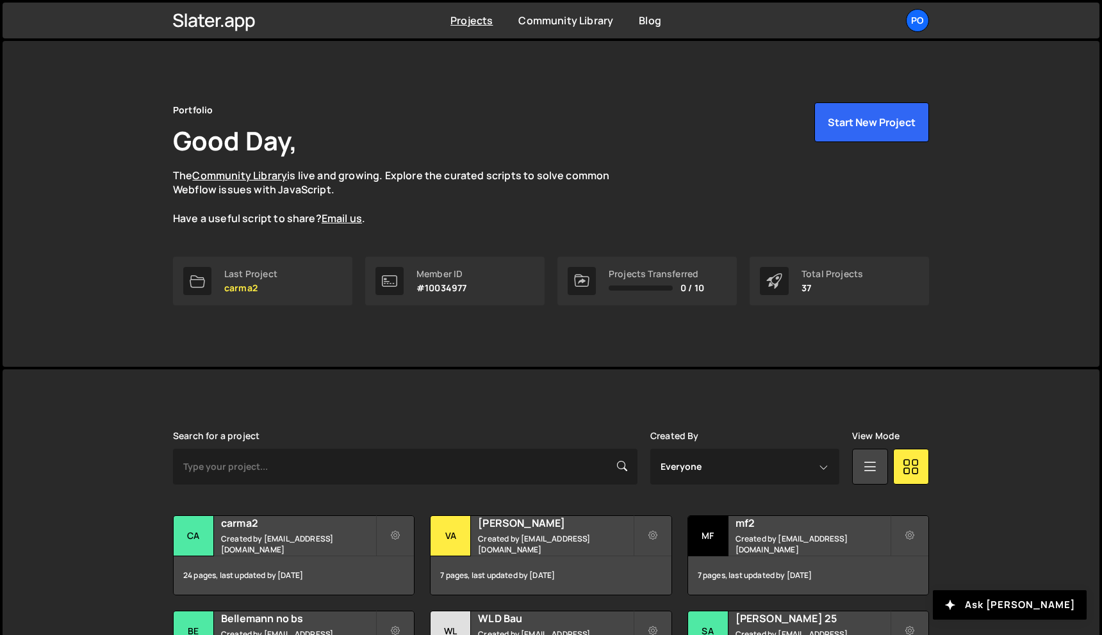  Describe the element at coordinates (263, 281) in the screenshot. I see `a: Last Project carma2` at that location.